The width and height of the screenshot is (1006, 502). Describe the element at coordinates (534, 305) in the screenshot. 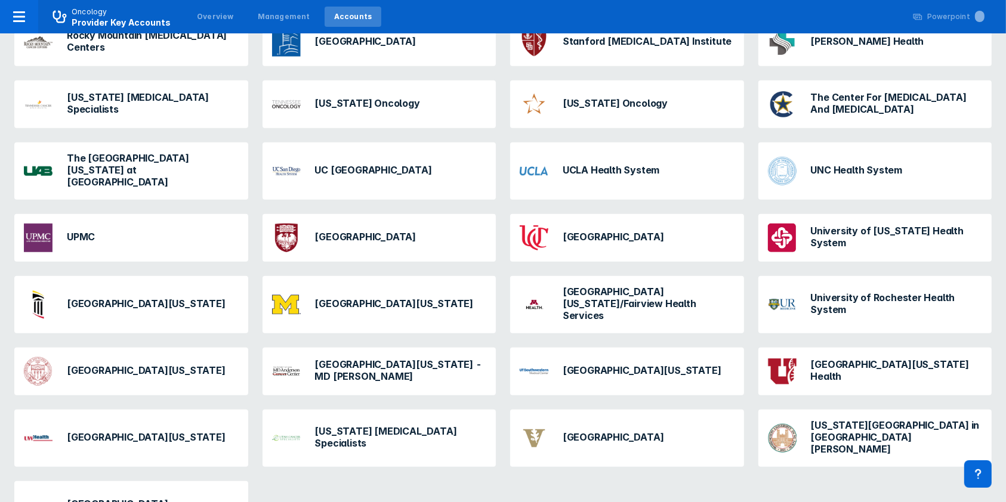

I see `img: university-of-minnesota-health.png` at that location.